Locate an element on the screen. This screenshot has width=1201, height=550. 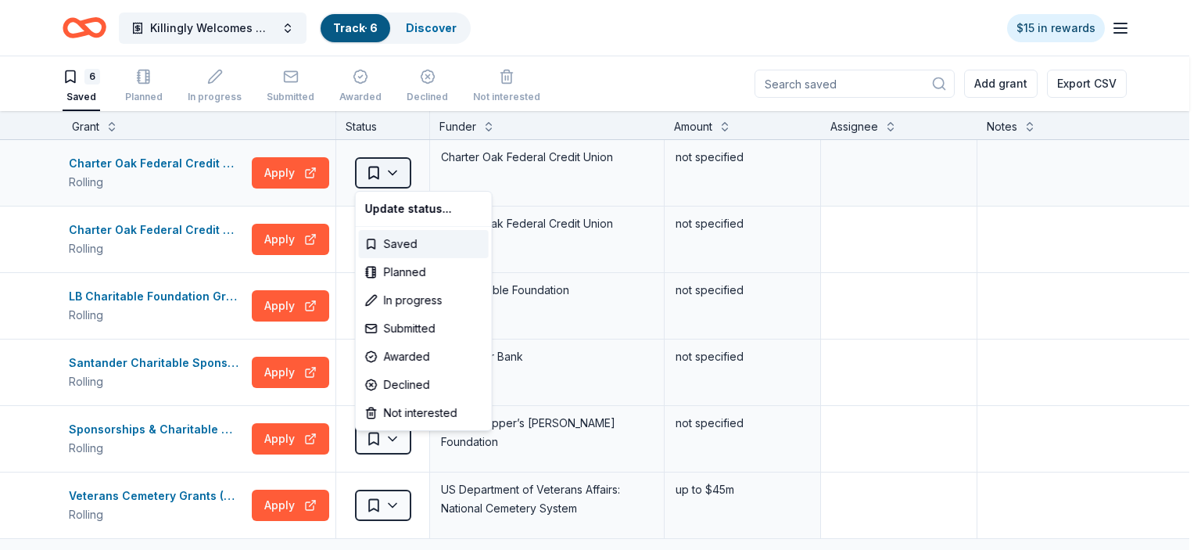
div: In progress is located at coordinates (424, 300).